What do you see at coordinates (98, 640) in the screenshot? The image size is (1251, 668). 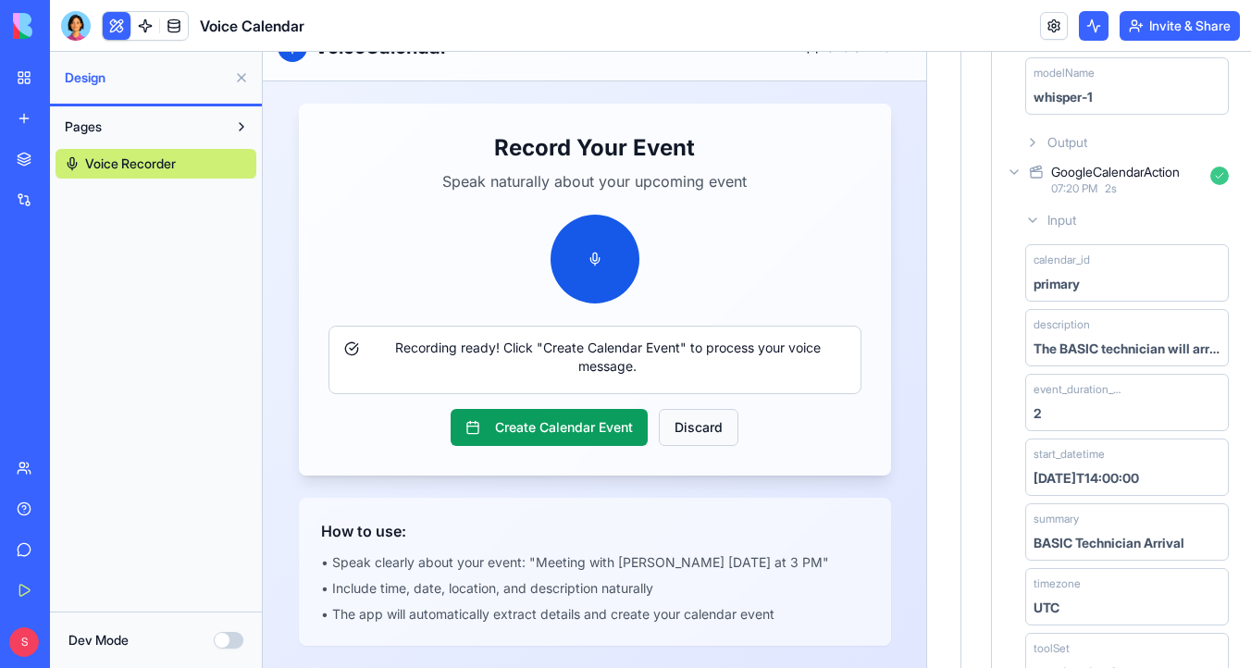 I see `label: Dev Mode` at bounding box center [98, 640].